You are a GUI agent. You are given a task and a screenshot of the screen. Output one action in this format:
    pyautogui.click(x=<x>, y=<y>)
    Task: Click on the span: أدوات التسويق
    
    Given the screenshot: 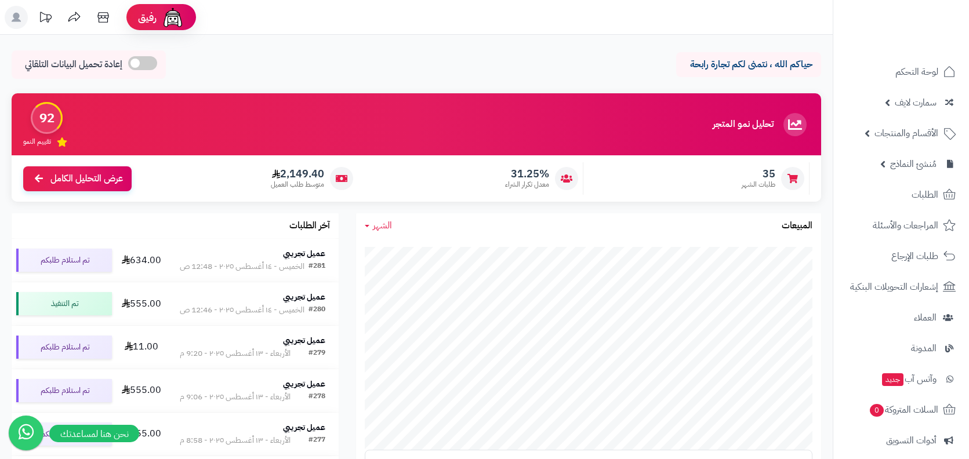 What is the action you would take?
    pyautogui.click(x=911, y=441)
    